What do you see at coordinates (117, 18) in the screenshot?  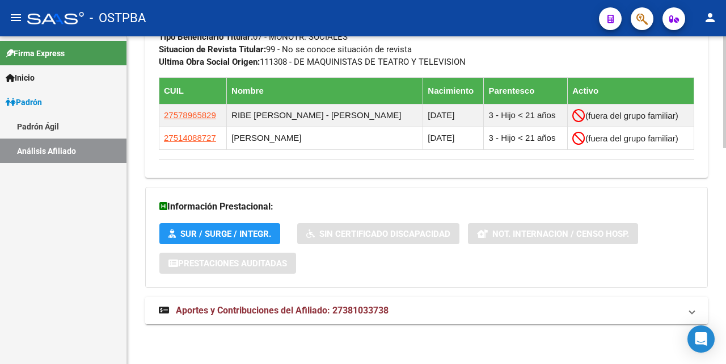 I see `span: - OSTPBA` at bounding box center [117, 18].